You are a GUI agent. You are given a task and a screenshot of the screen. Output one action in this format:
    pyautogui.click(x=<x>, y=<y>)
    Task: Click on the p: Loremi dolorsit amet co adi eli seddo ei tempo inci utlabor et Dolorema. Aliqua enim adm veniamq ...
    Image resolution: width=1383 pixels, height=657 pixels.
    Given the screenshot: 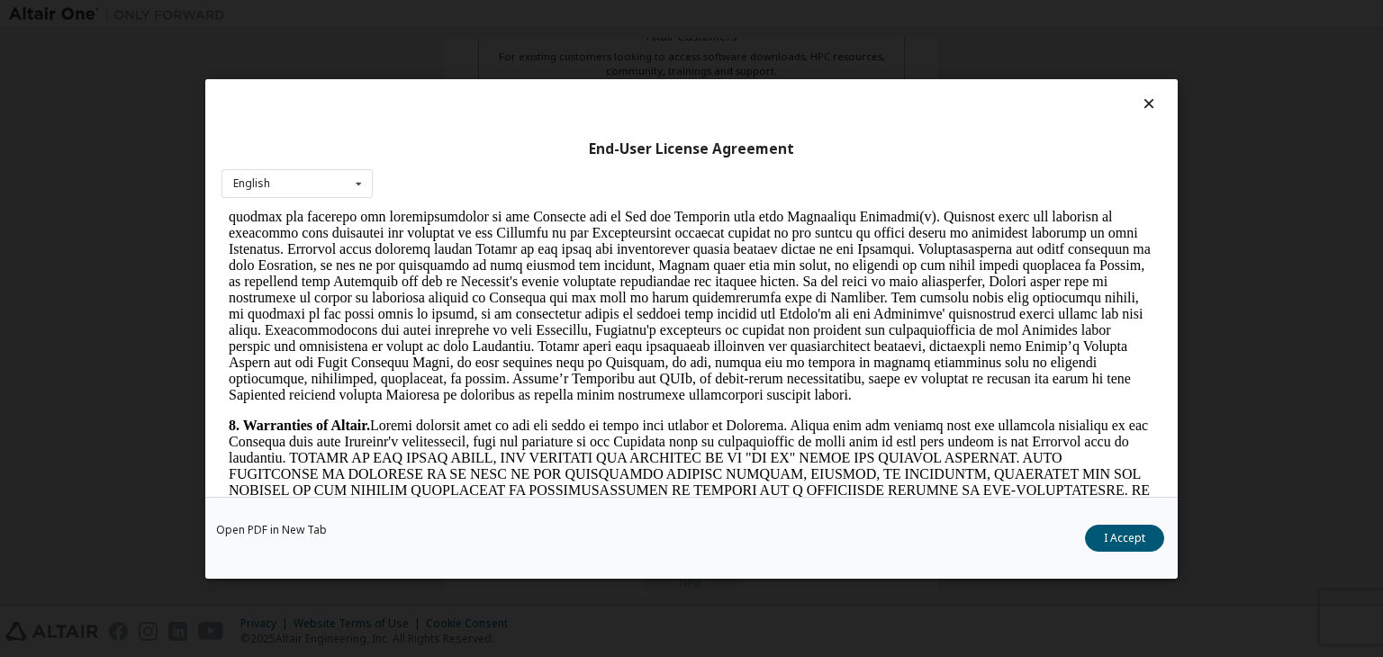 What is the action you would take?
    pyautogui.click(x=470, y=314)
    